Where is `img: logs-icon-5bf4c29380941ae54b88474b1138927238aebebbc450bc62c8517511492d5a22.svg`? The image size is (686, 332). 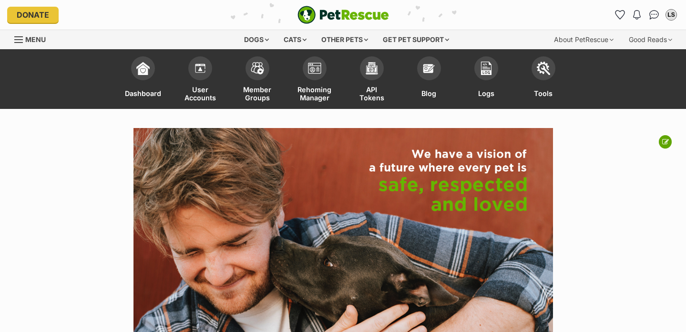 img: logs-icon-5bf4c29380941ae54b88474b1138927238aebebbc450bc62c8517511492d5a22.svg is located at coordinates (487, 68).